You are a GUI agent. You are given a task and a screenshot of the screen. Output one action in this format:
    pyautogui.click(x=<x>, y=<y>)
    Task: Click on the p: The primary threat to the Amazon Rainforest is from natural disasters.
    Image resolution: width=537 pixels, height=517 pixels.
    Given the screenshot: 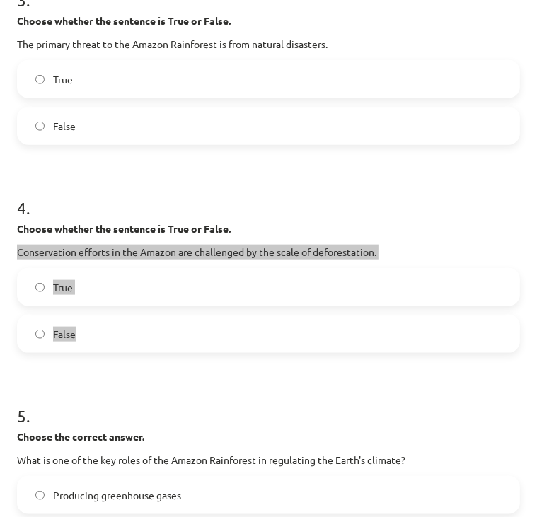 What is the action you would take?
    pyautogui.click(x=268, y=44)
    